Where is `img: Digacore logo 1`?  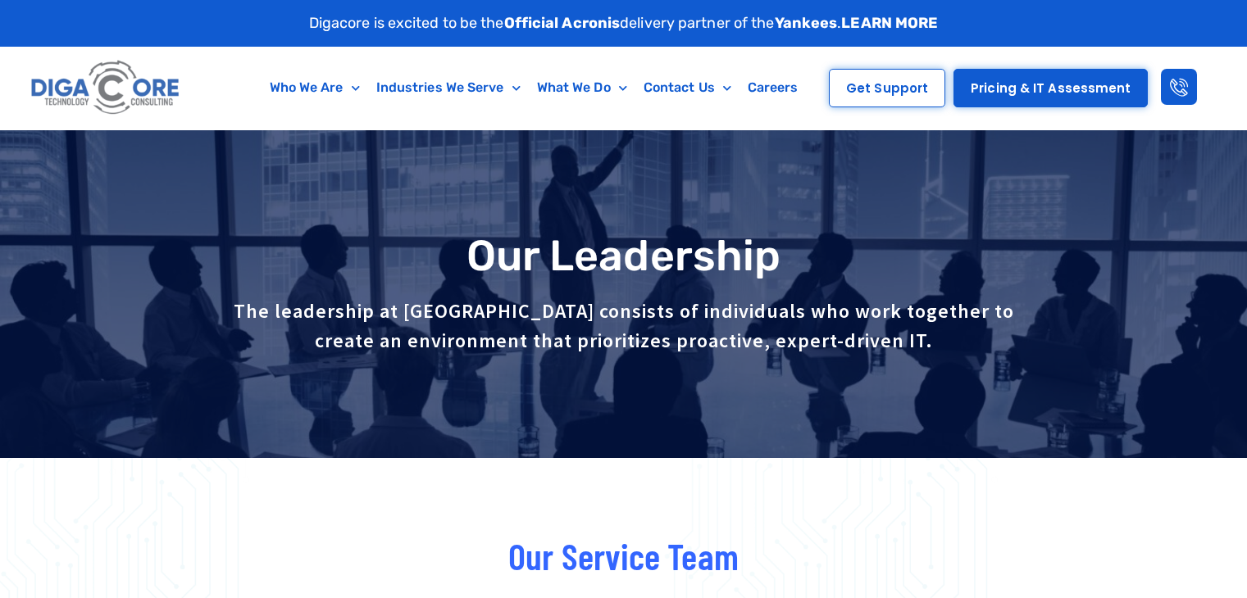 img: Digacore logo 1 is located at coordinates (106, 88).